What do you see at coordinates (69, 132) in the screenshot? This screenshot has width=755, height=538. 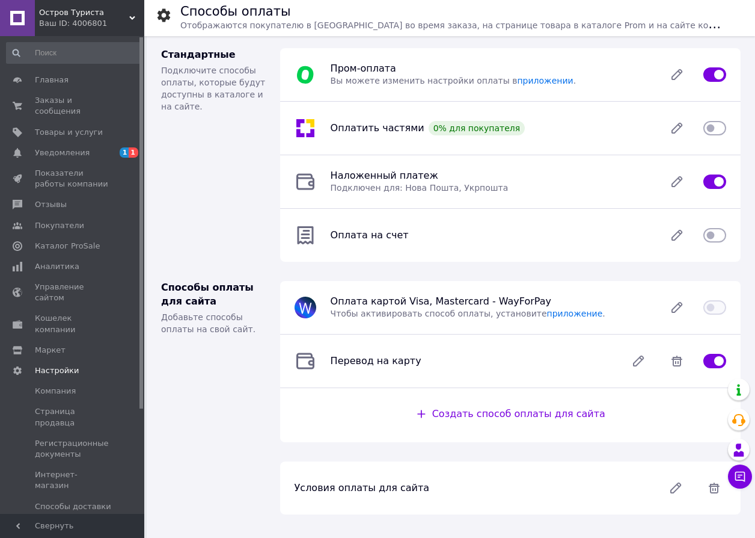 I see `span: Товары и услуги` at bounding box center [69, 132].